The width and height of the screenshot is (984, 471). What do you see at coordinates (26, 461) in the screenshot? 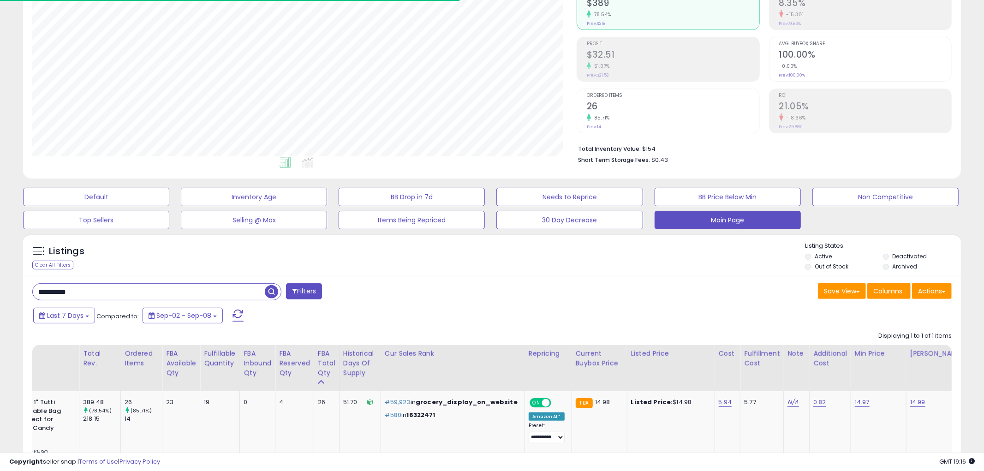
I see `strong: Copyright` at bounding box center [26, 461].